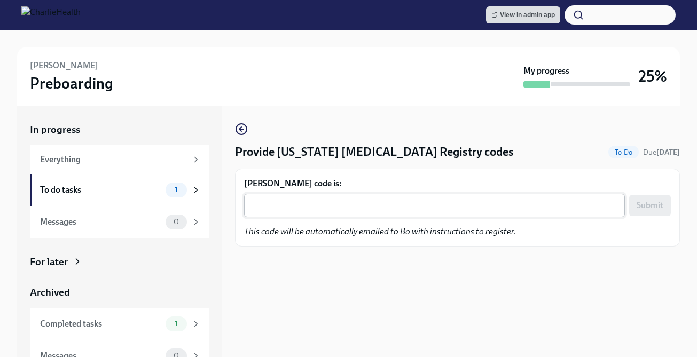 This screenshot has width=697, height=357. What do you see at coordinates (120, 293) in the screenshot?
I see `a: Archived` at bounding box center [120, 293].